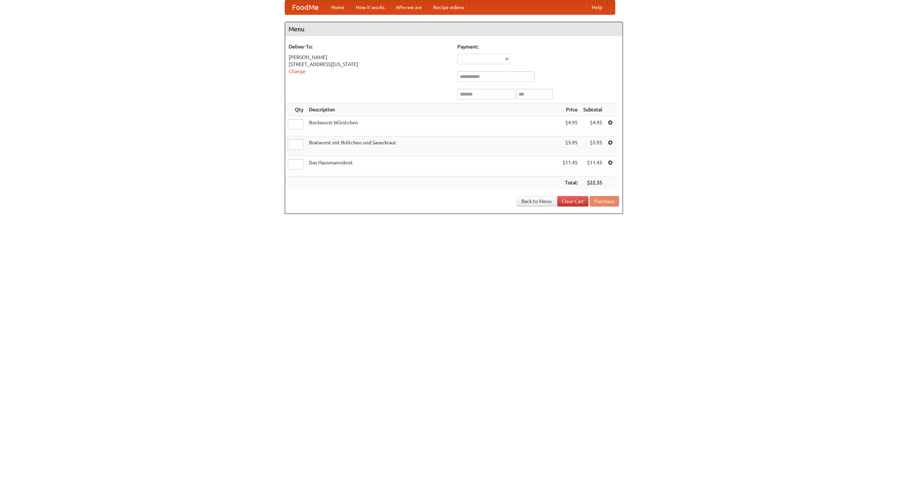 This screenshot has width=900, height=497. I want to click on th: Qty, so click(296, 110).